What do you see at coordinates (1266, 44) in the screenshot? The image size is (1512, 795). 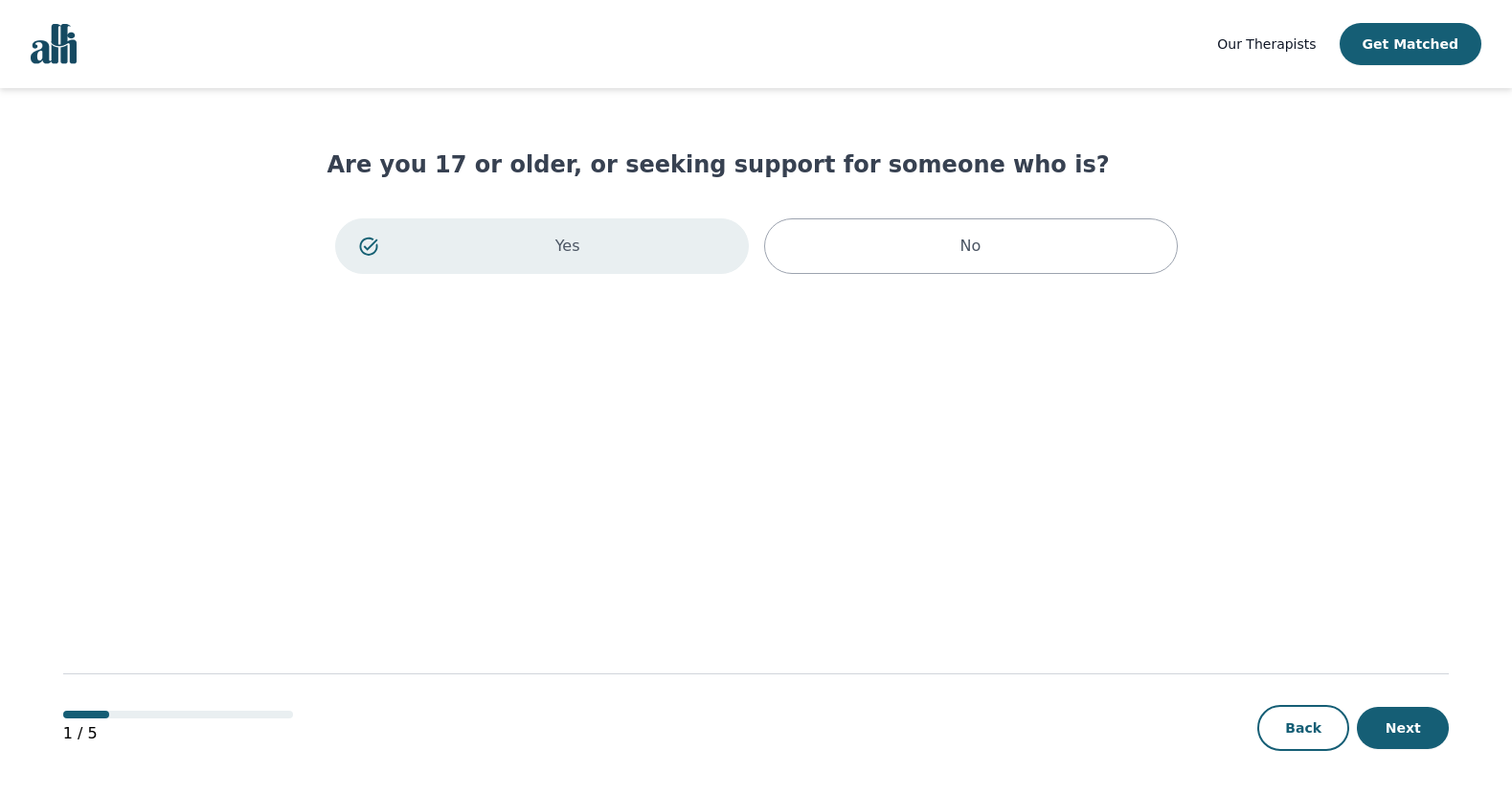 I see `span: Our Therapists` at bounding box center [1266, 44].